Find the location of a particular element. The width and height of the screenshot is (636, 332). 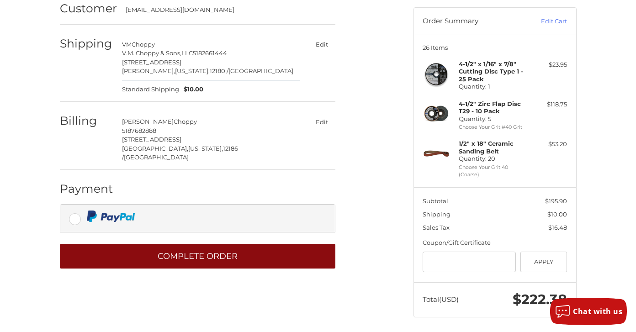

span: Standard Shipping is located at coordinates (150, 90).